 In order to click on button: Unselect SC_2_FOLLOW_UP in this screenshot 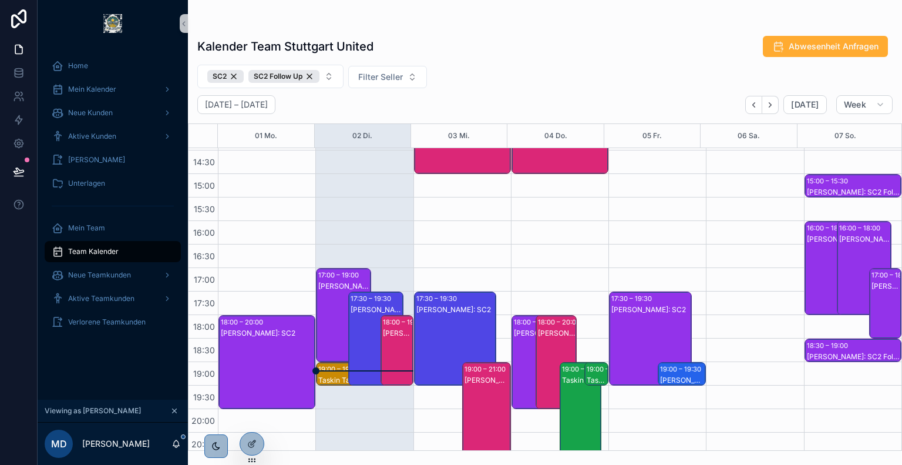, I will do `click(284, 76)`.